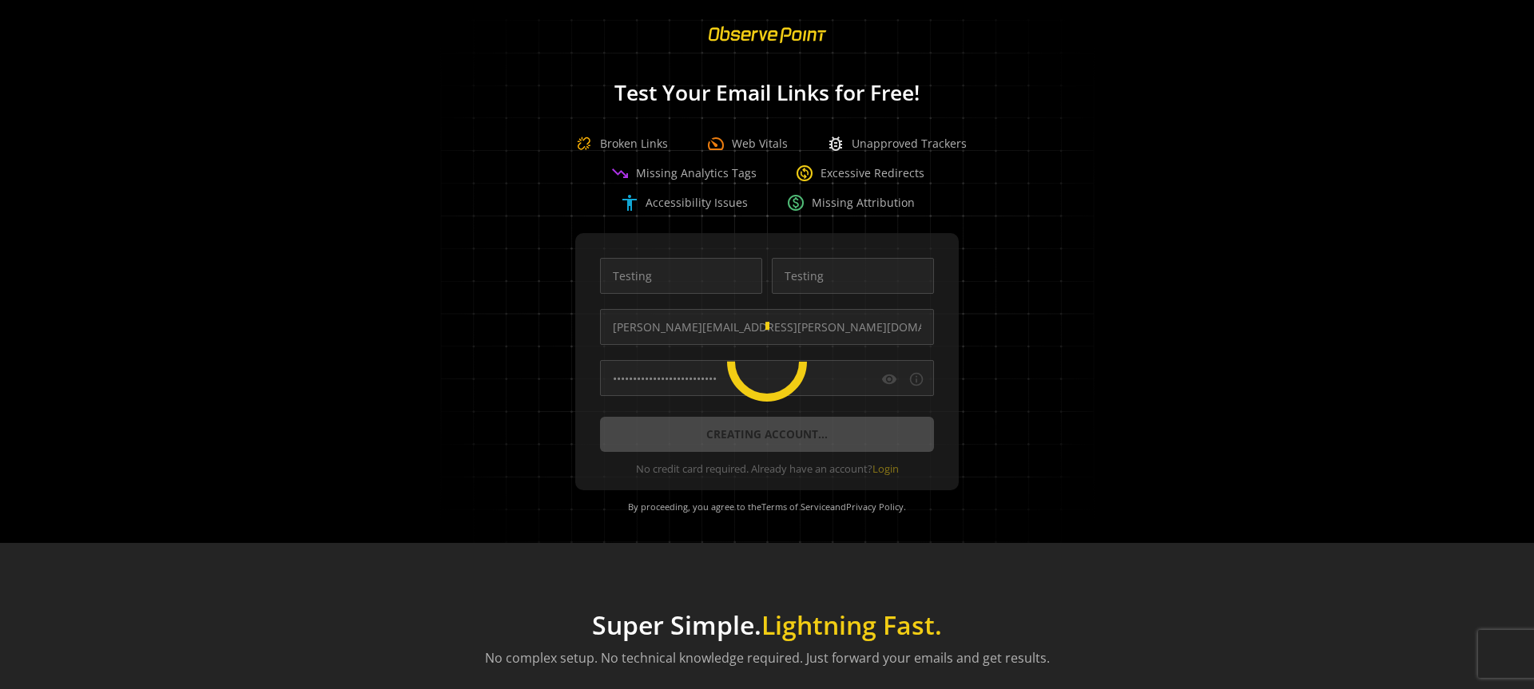 The image size is (1534, 689). I want to click on span: change_circle, so click(804, 173).